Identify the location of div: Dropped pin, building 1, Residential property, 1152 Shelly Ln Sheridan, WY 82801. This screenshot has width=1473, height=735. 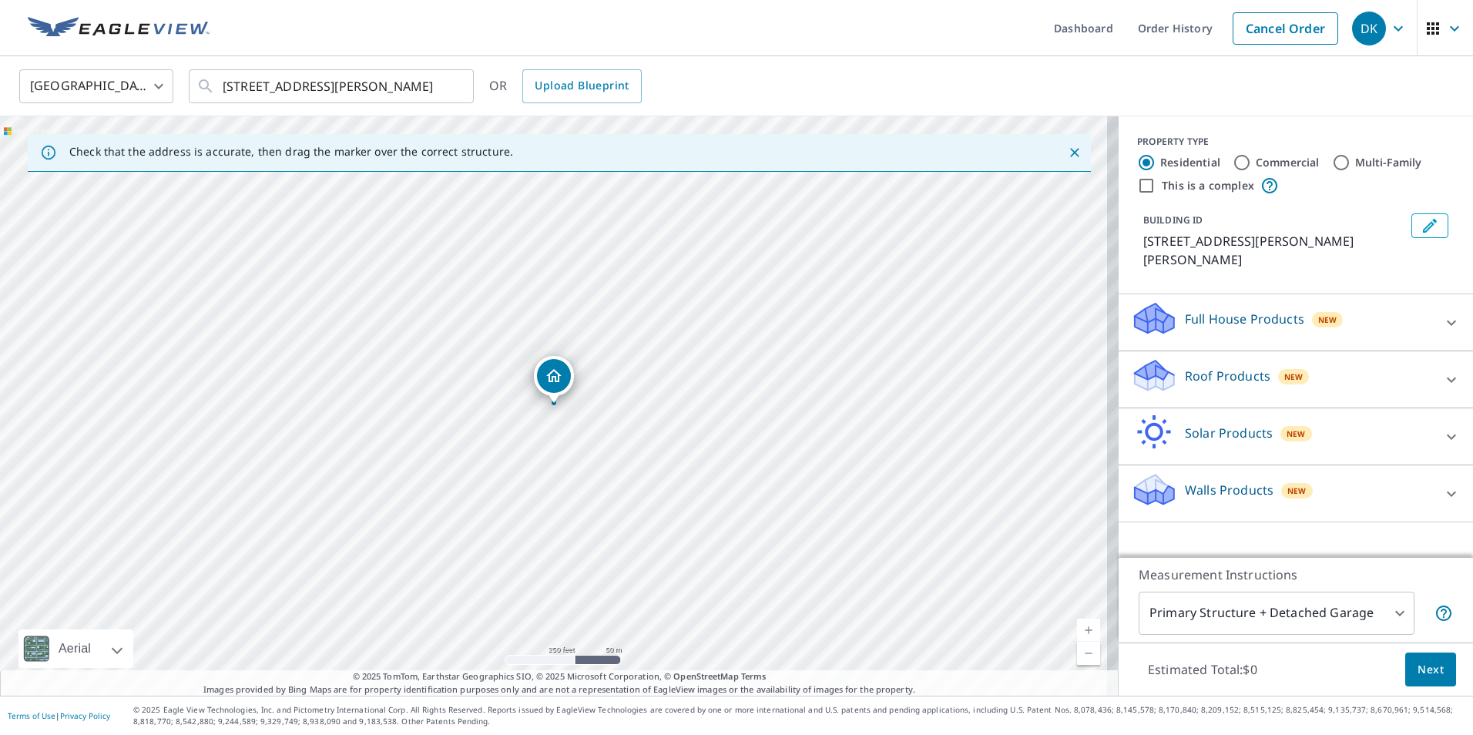
(554, 380).